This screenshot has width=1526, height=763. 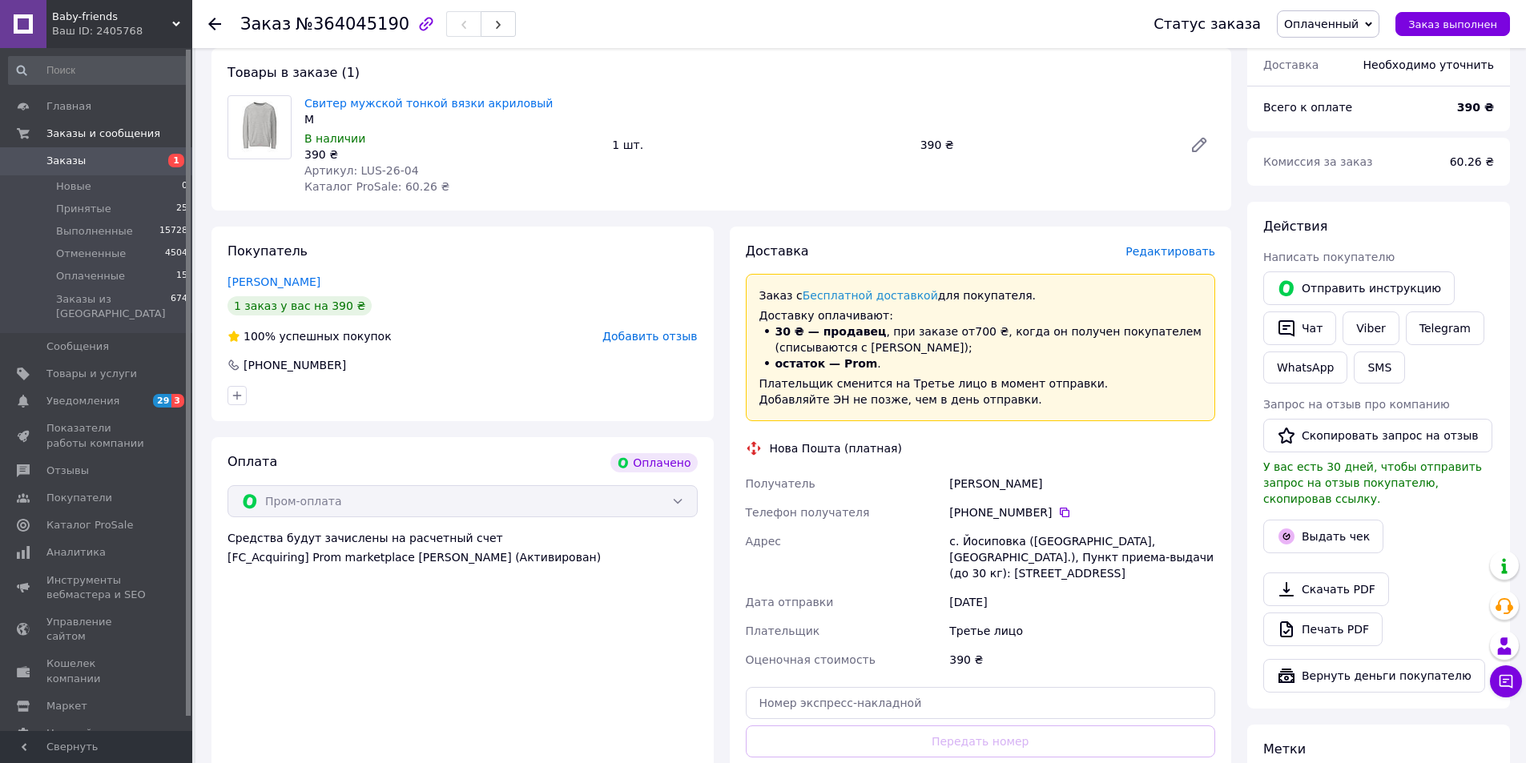 I want to click on span: Добавить отзыв, so click(x=650, y=336).